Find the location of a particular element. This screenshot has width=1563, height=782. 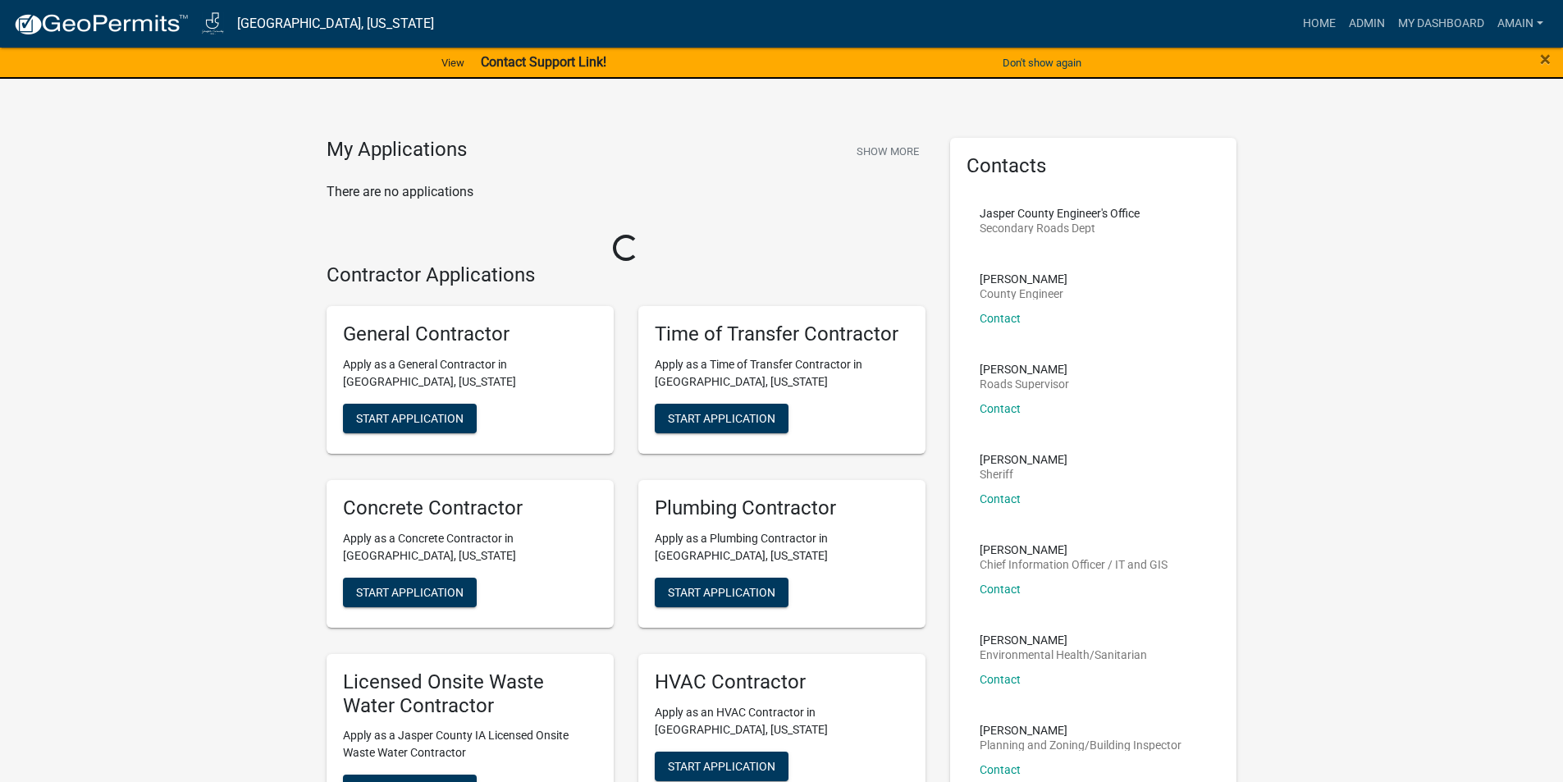

h5: Plumbing Contractor is located at coordinates (782, 508).